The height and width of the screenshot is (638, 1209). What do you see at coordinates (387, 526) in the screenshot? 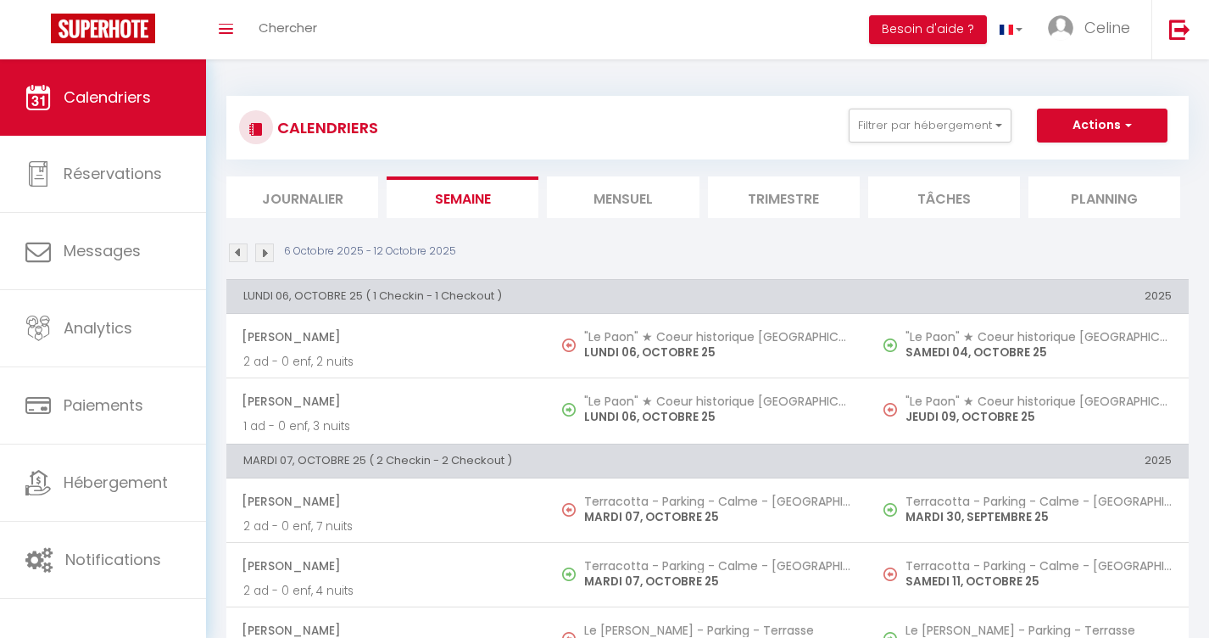
I see `p: 2 ad - 0 enf, 7 nuits` at bounding box center [387, 526].